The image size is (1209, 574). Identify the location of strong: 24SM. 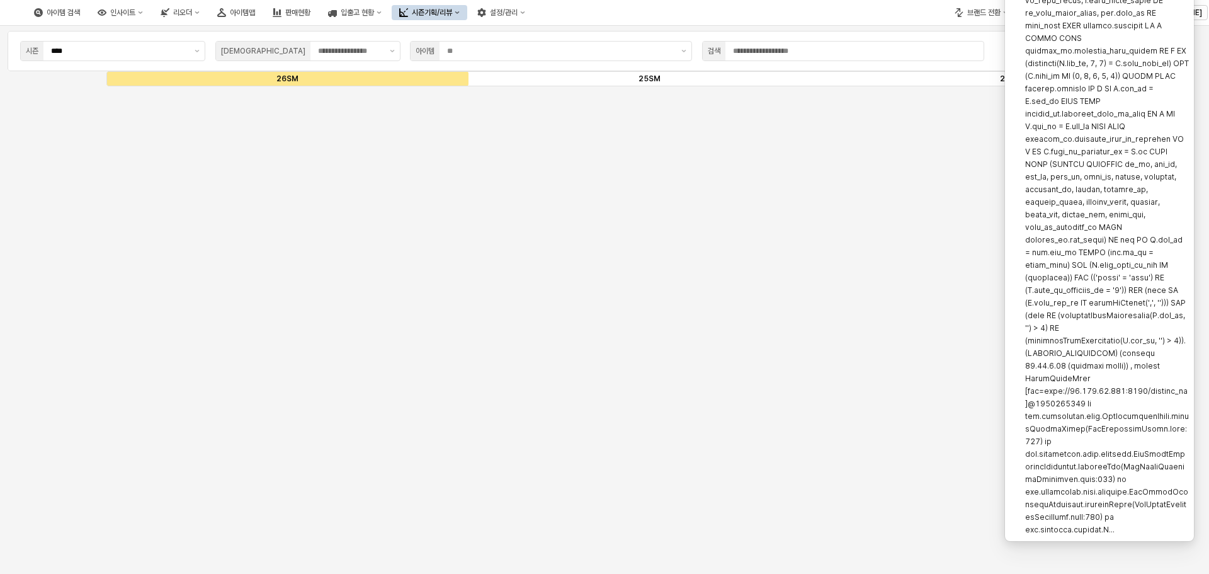
(1011, 79).